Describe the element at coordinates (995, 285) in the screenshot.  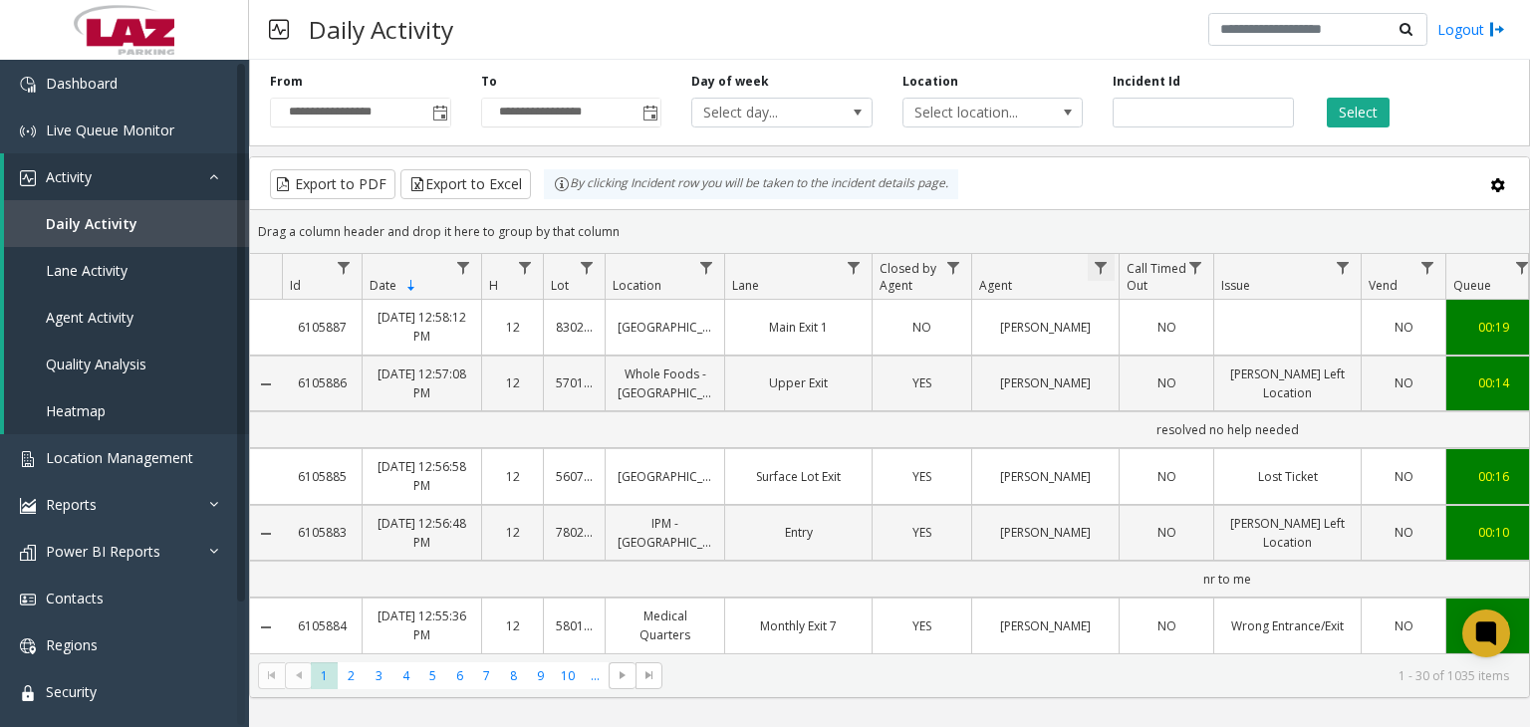
I see `span: Agent` at that location.